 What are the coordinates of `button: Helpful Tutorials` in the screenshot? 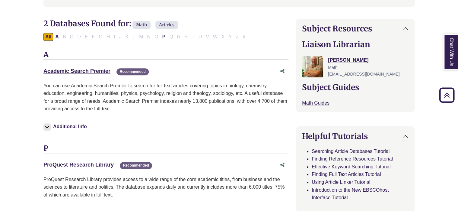 It's located at (355, 136).